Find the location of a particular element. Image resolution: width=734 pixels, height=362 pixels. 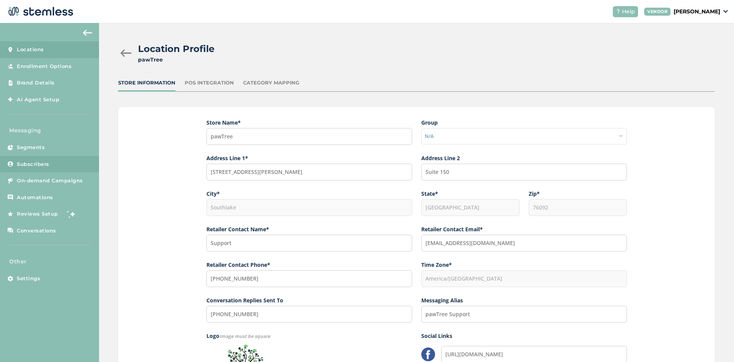

label: Store Name is located at coordinates (309, 122).